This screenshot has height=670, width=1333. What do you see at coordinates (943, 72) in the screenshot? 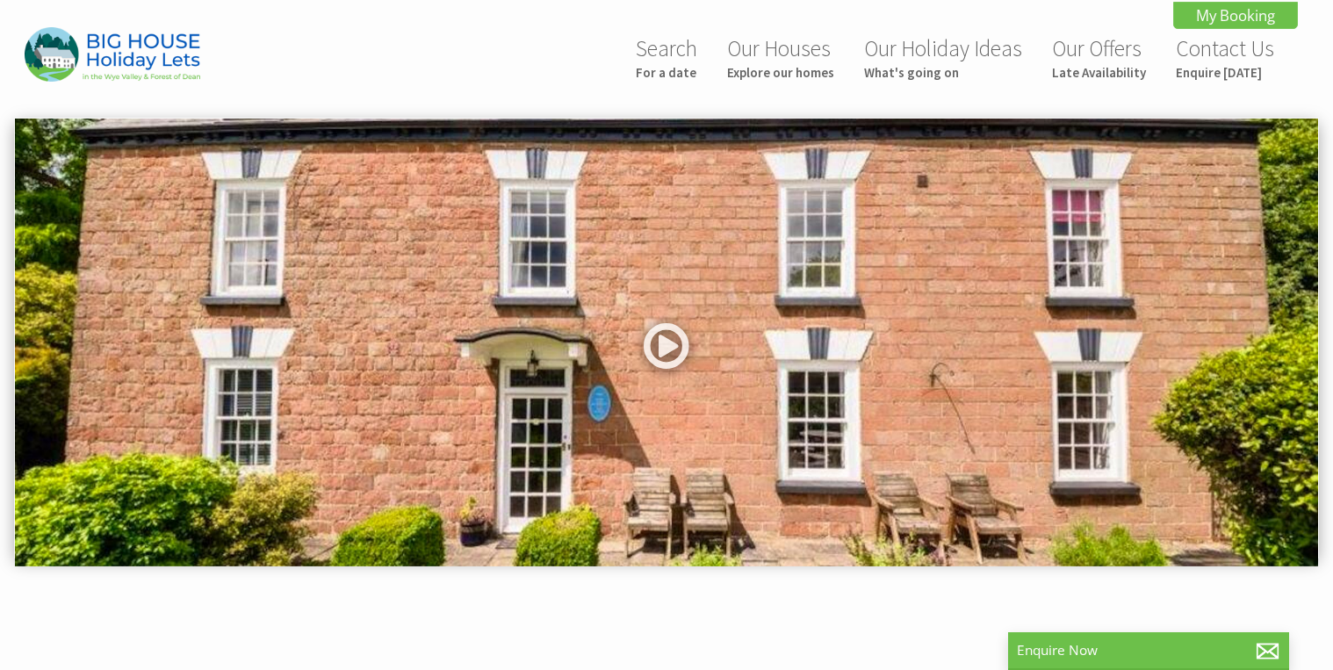
I see `small: What's going on` at bounding box center [943, 72].